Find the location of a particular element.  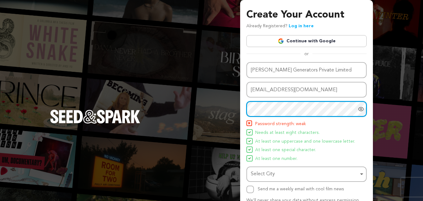

span: Password strength: weak is located at coordinates (280, 124).